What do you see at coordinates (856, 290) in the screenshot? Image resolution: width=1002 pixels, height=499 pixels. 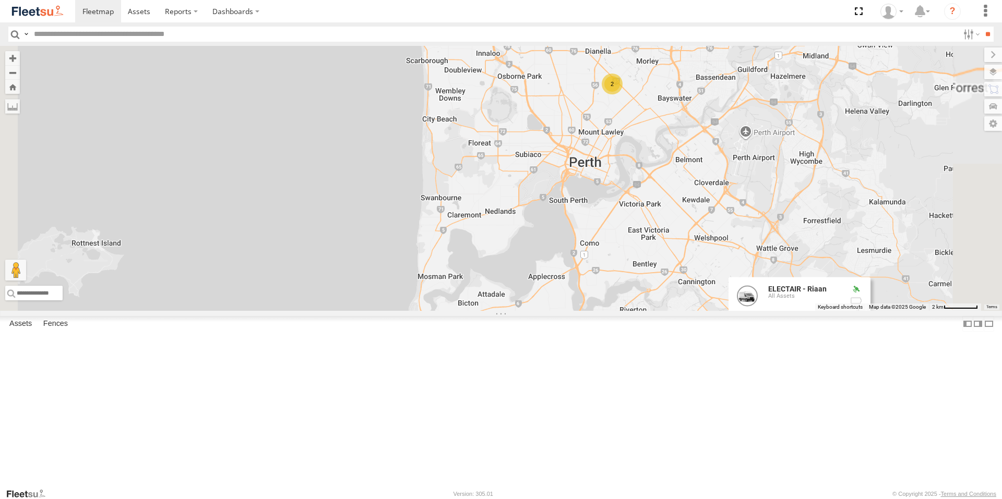 I see `div: Valid GPS Fix` at bounding box center [856, 290].